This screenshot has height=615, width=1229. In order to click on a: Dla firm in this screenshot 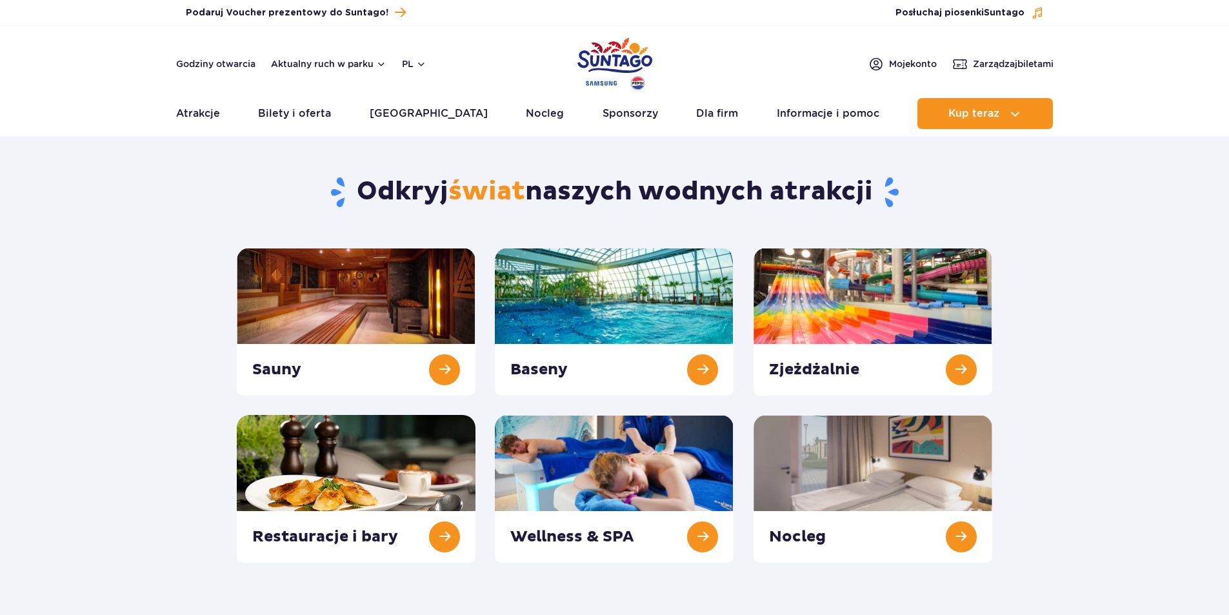, I will do `click(717, 114)`.